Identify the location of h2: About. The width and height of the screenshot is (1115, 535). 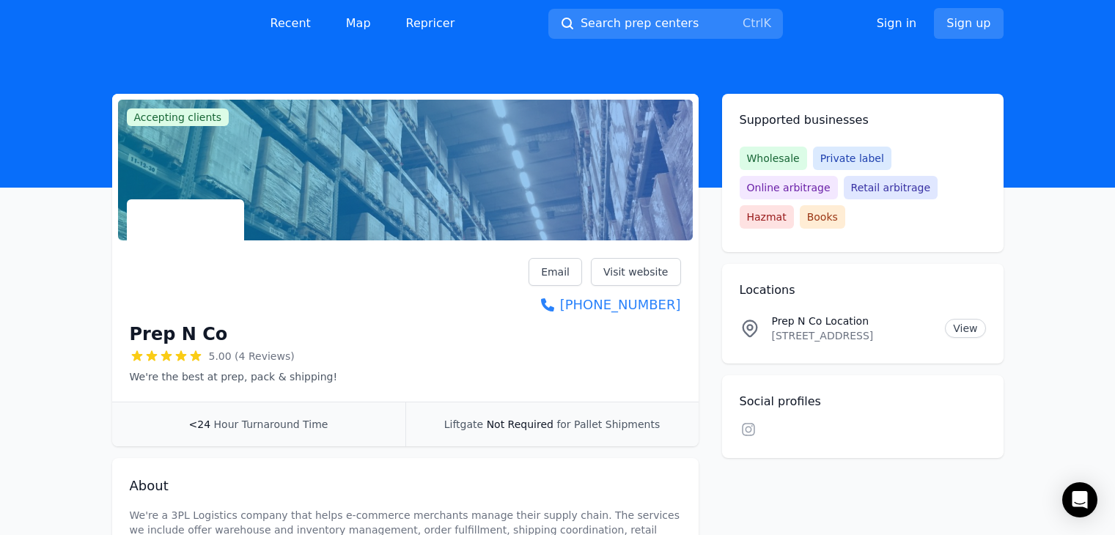
(405, 486).